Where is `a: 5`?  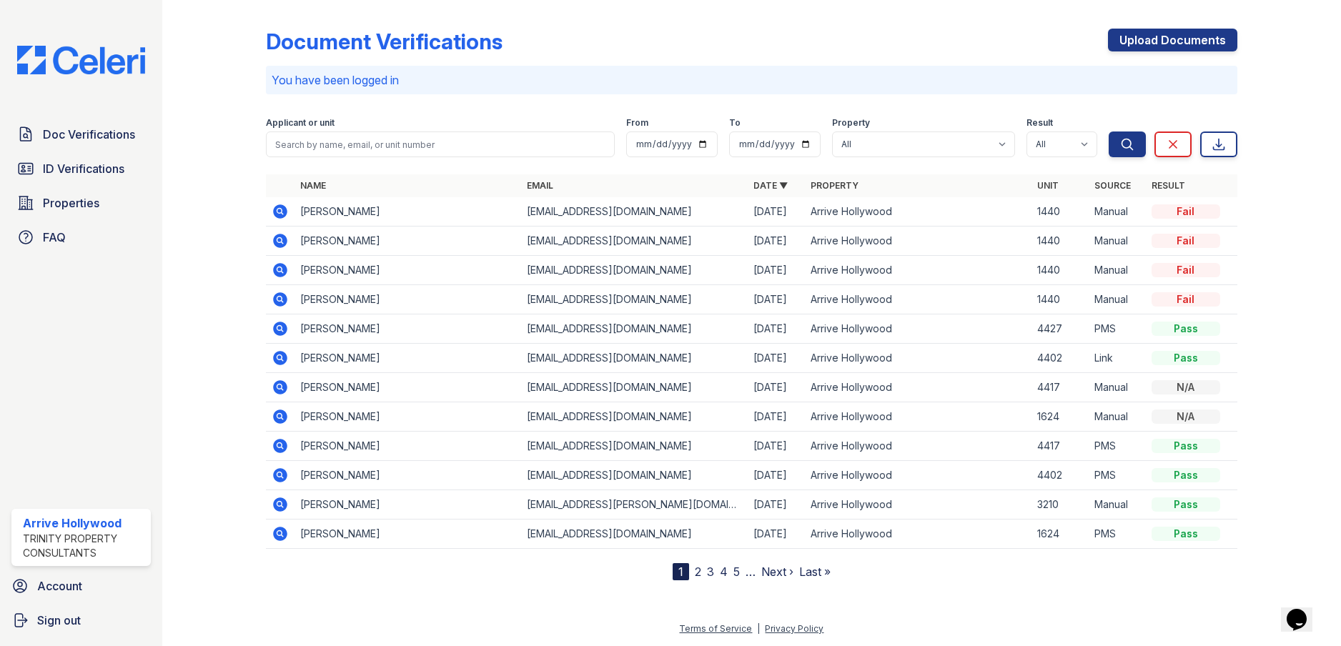
a: 5 is located at coordinates (736, 572).